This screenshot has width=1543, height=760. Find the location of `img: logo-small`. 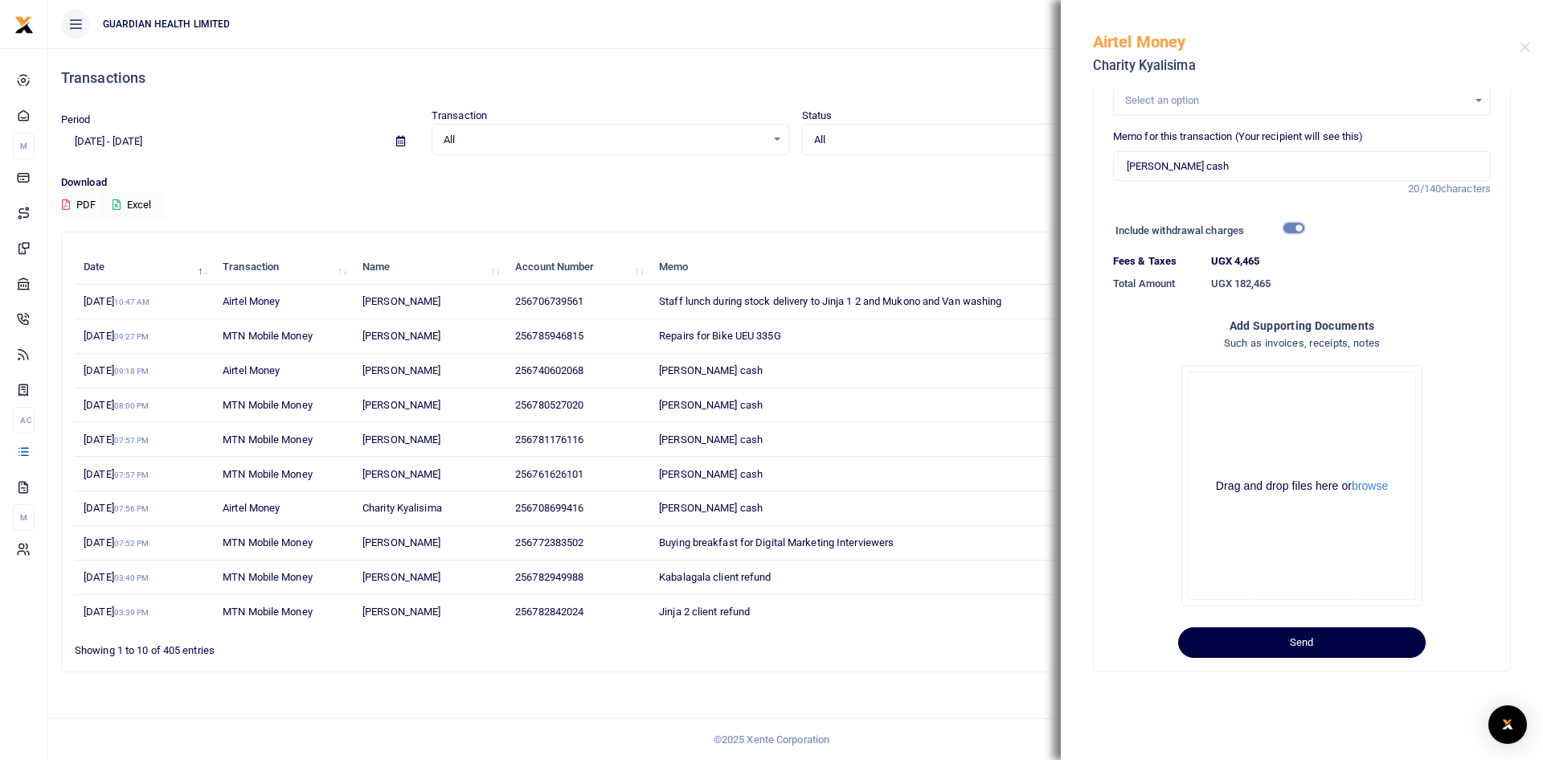

img: logo-small is located at coordinates (24, 25).